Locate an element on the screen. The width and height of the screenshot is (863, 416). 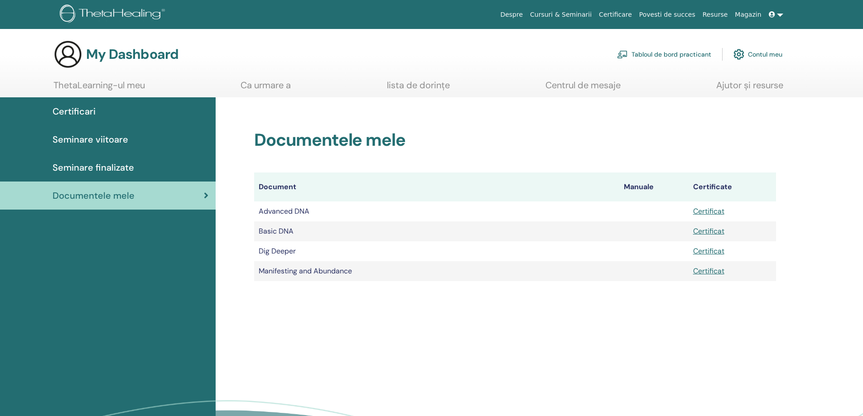
a: Magazin is located at coordinates (748, 14).